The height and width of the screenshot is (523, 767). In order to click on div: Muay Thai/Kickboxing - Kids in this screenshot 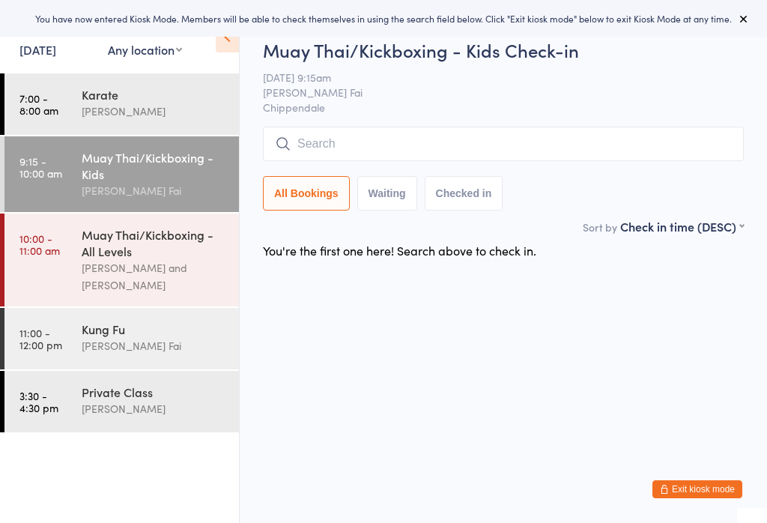, I will do `click(154, 166)`.